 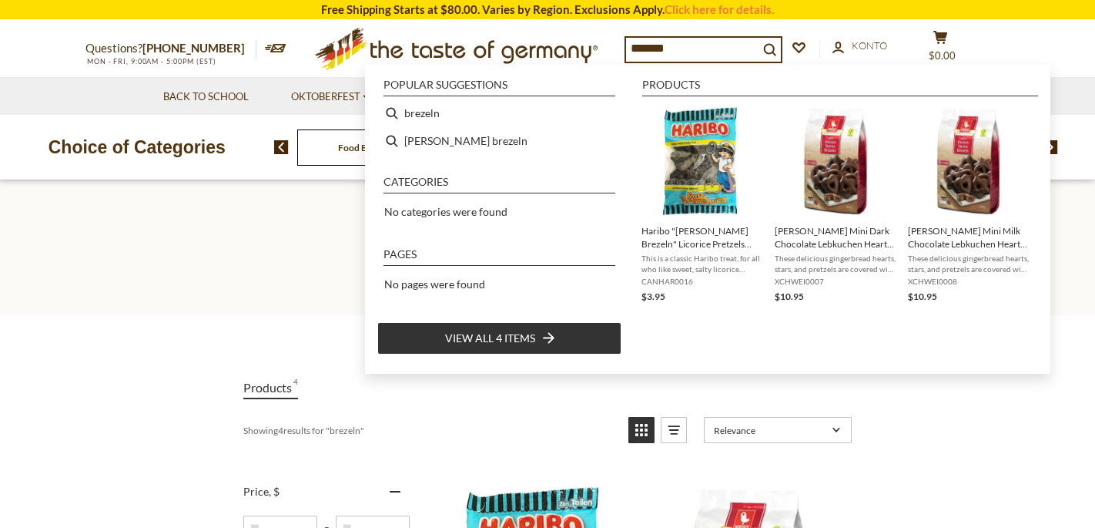 I want to click on span: $0.00, so click(x=942, y=55).